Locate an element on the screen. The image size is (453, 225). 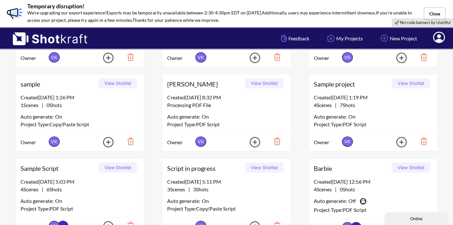
span: experience intermittent slowness. is located at coordinates (342, 13).